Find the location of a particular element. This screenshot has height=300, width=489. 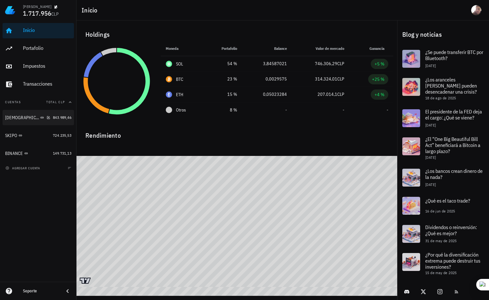

a: Impuestos is located at coordinates (38, 66).